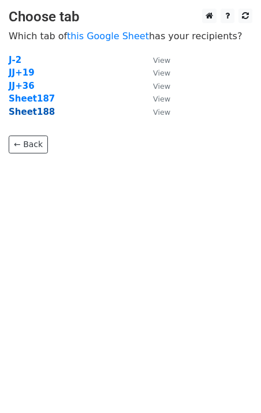  Describe the element at coordinates (130, 36) in the screenshot. I see `p: Which tab of has your recipients?` at that location.